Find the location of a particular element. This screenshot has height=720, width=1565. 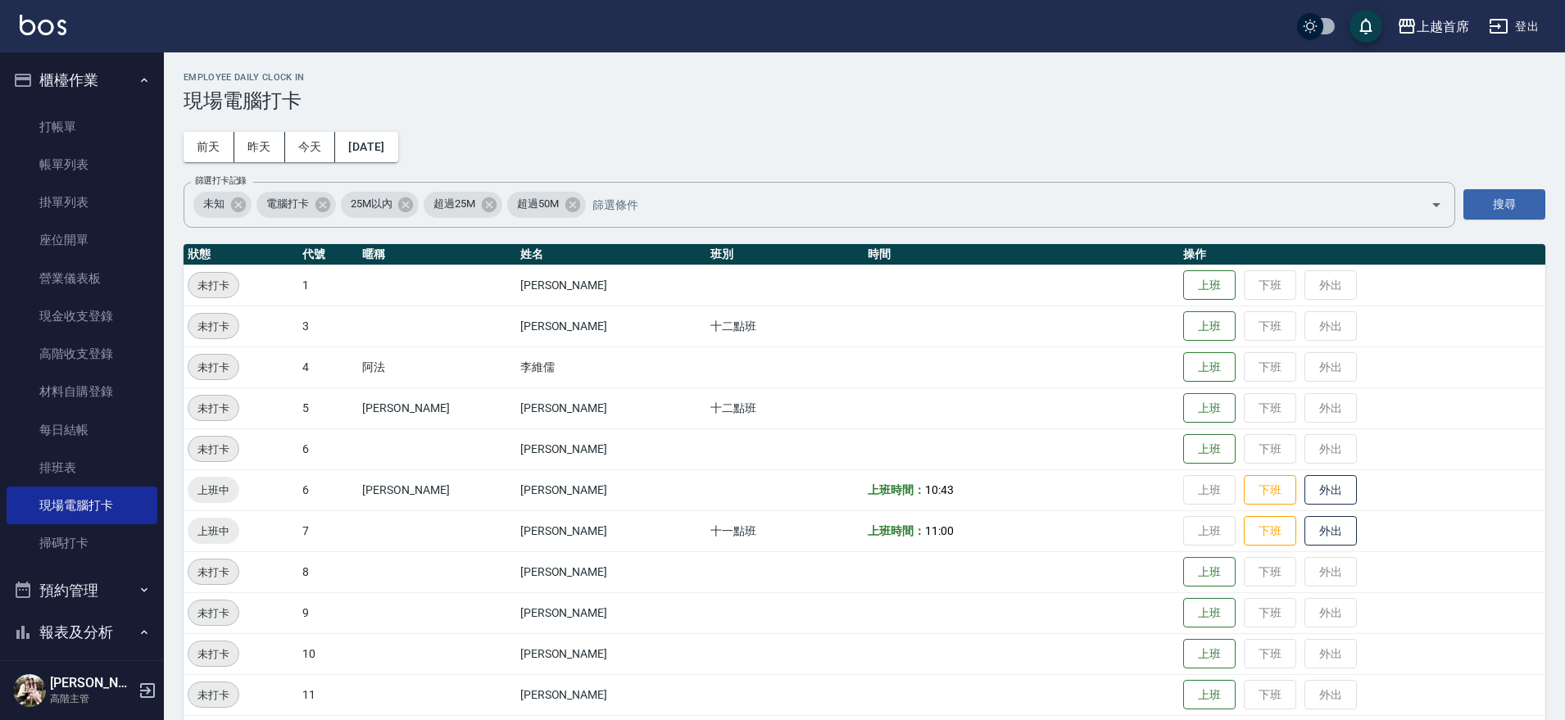

a: 打帳單 is located at coordinates (82, 127).